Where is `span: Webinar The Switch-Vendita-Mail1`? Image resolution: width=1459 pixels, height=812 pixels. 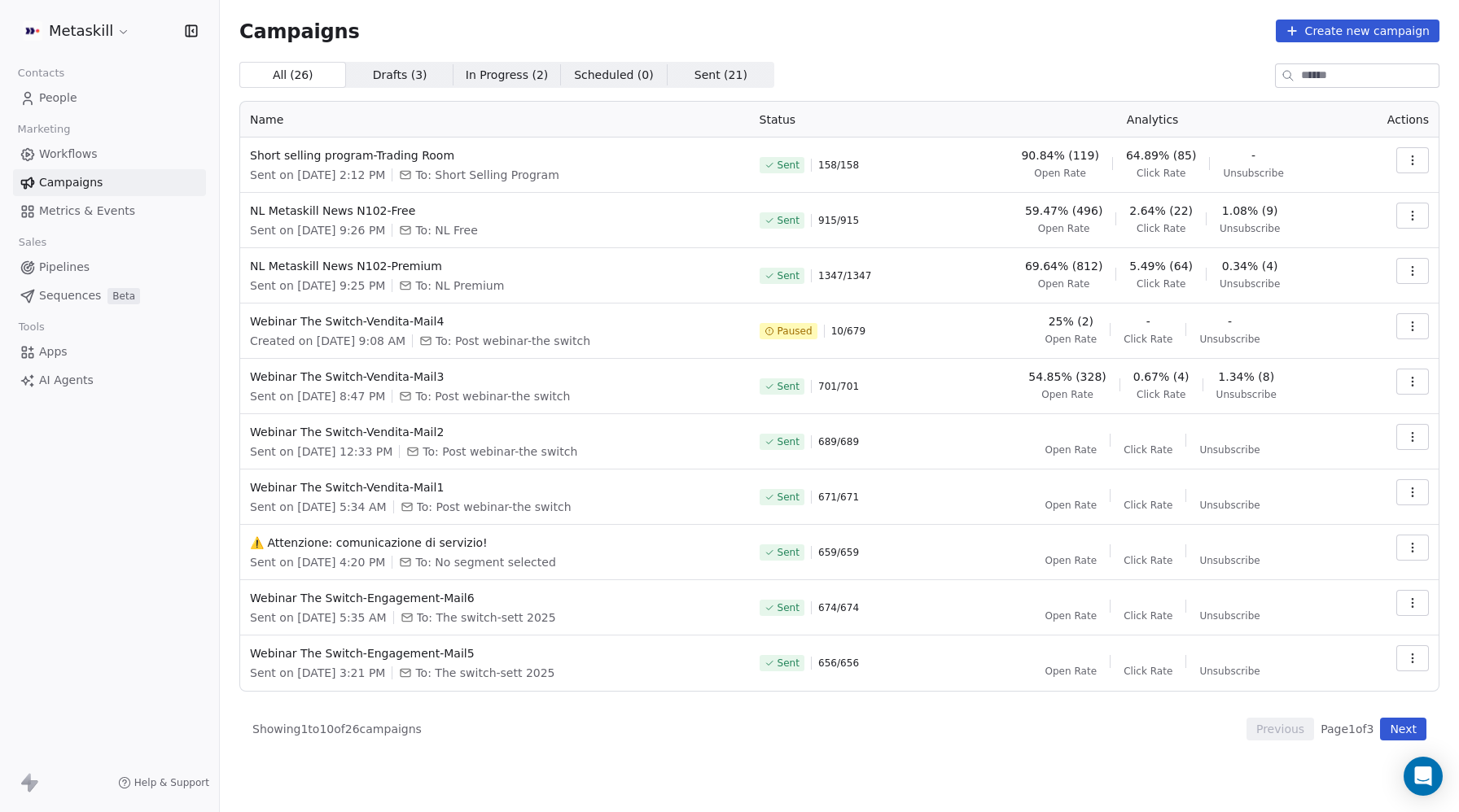 span: Webinar The Switch-Vendita-Mail1 is located at coordinates (494, 488).